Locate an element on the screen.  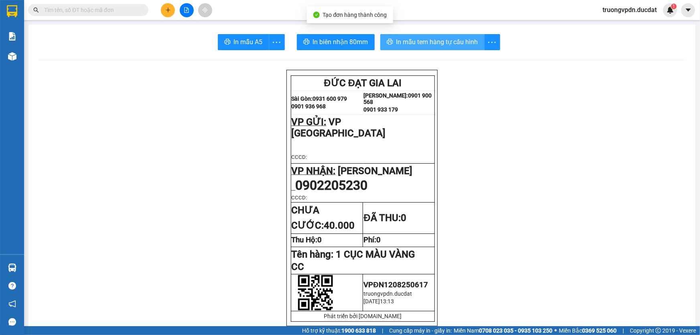
button: printerIn biên nhận 80mm is located at coordinates (336, 42).